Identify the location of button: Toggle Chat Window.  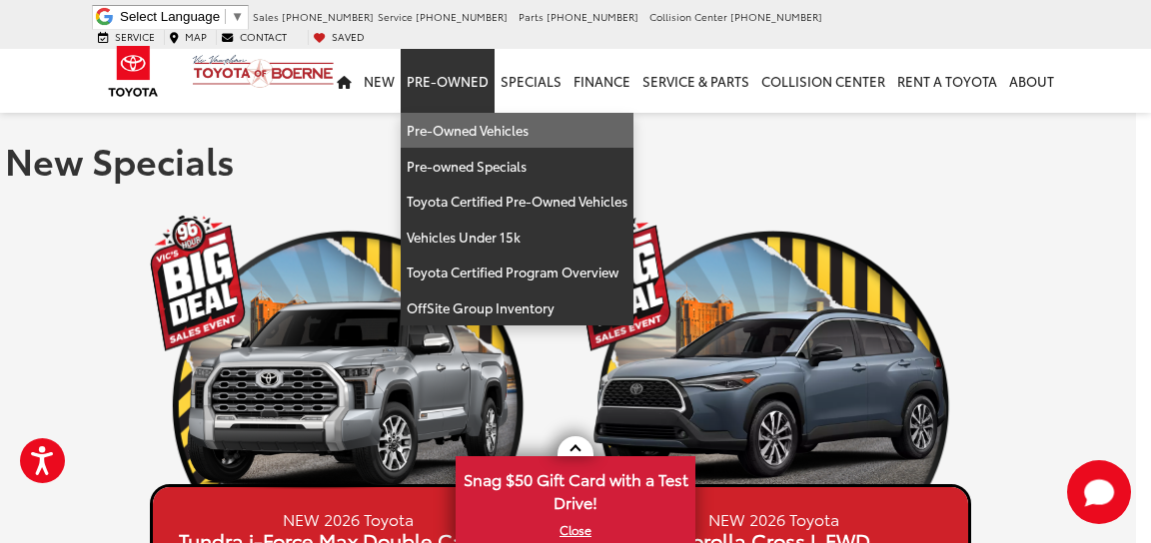
(1099, 492).